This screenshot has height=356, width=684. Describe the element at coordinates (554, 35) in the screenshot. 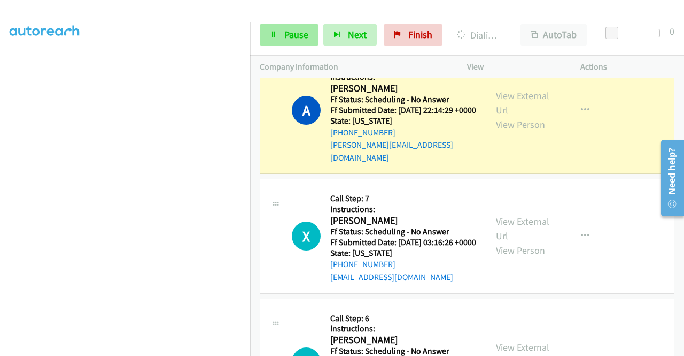

I see `button: AutoTab` at that location.